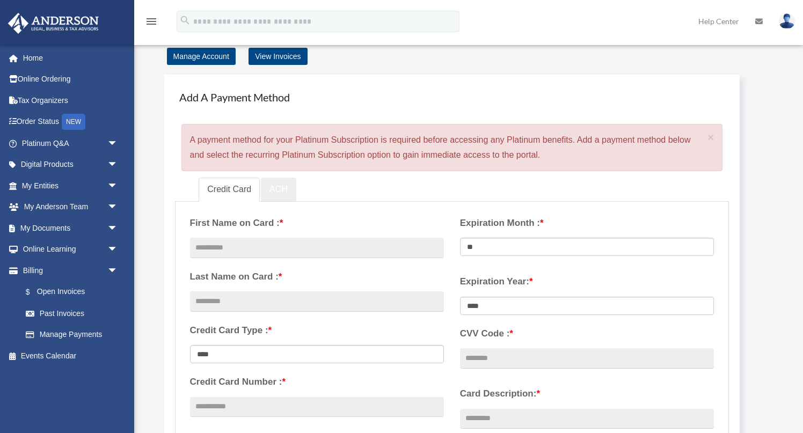 The image size is (803, 433). Describe the element at coordinates (71, 100) in the screenshot. I see `a: Tax Organizers` at that location.